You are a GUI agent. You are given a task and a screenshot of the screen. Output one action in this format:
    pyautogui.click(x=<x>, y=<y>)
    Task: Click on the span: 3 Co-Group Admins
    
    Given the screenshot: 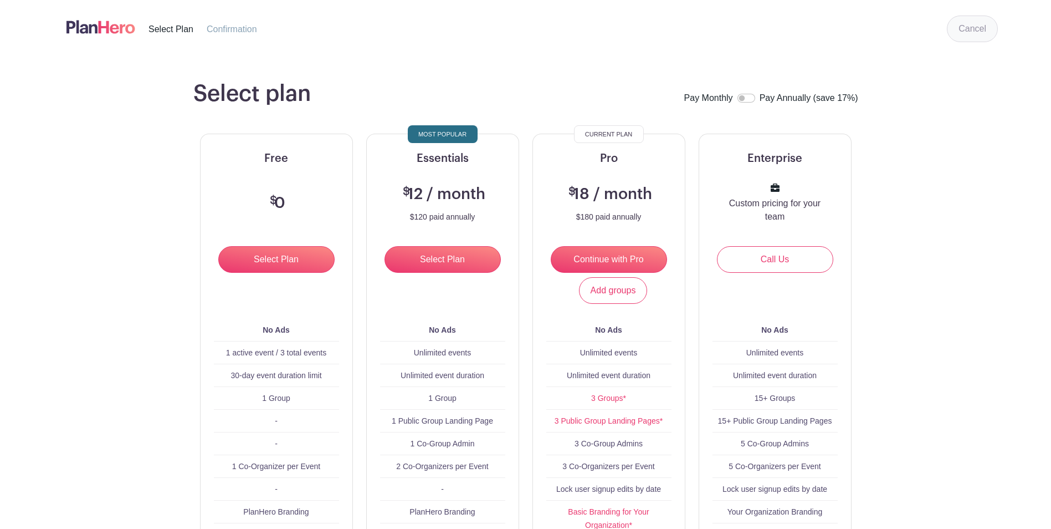 What is the action you would take?
    pyautogui.click(x=608, y=443)
    